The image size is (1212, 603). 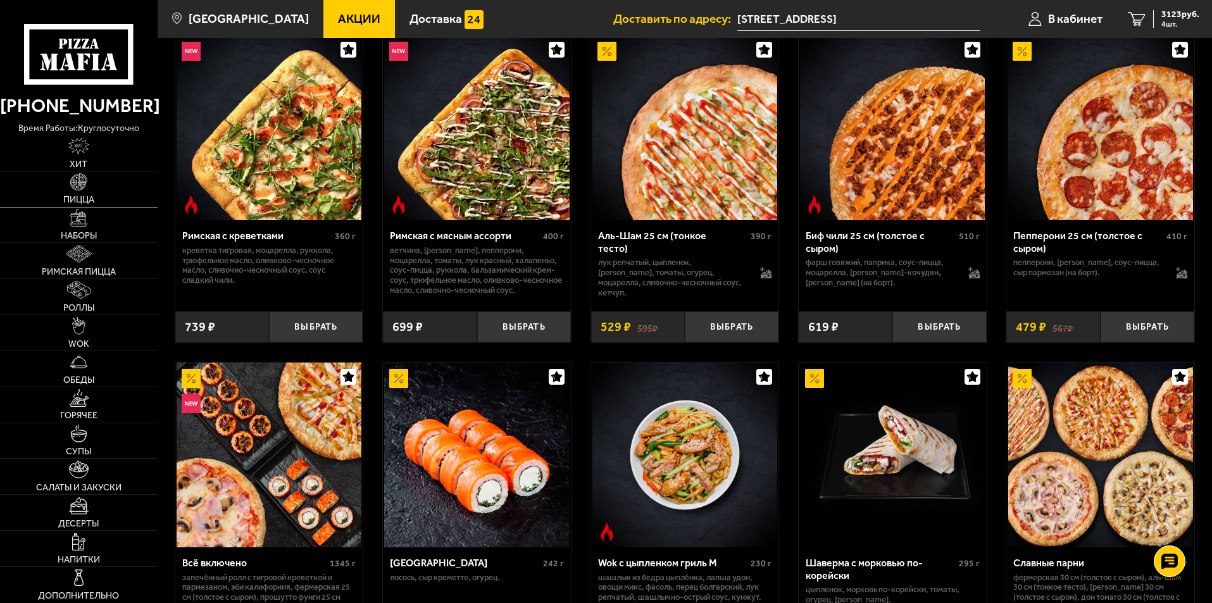 I want to click on span: 4 шт., so click(x=1181, y=24).